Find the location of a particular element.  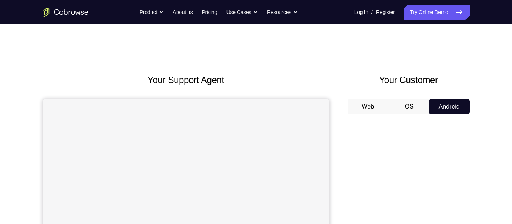

button: Resources is located at coordinates (282, 12).